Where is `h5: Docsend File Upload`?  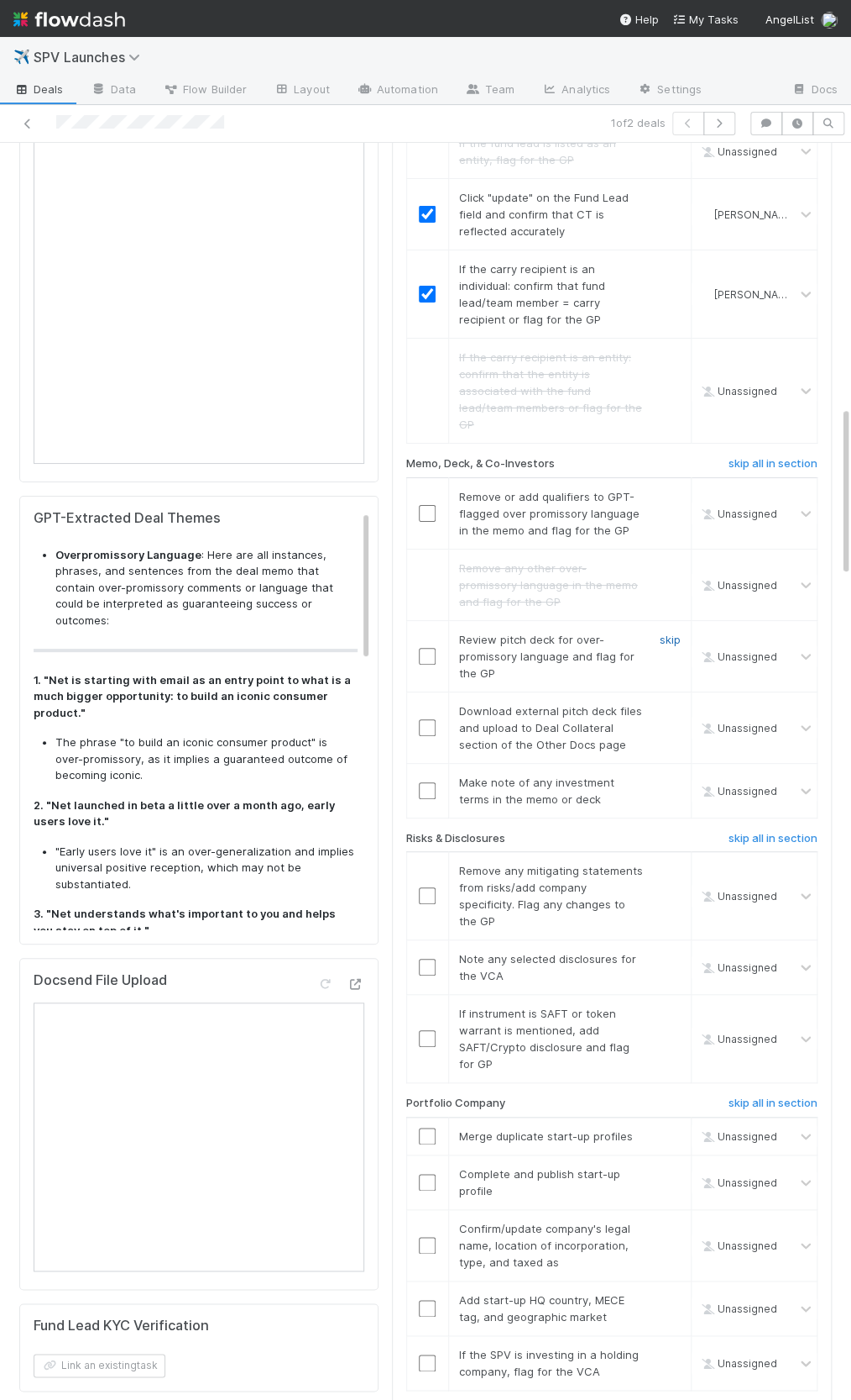
h5: Docsend File Upload is located at coordinates (100, 980).